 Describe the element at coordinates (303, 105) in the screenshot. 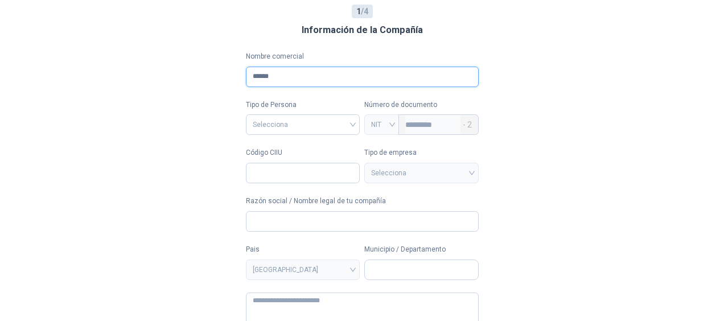

I see `label: Tipo de Persona` at that location.